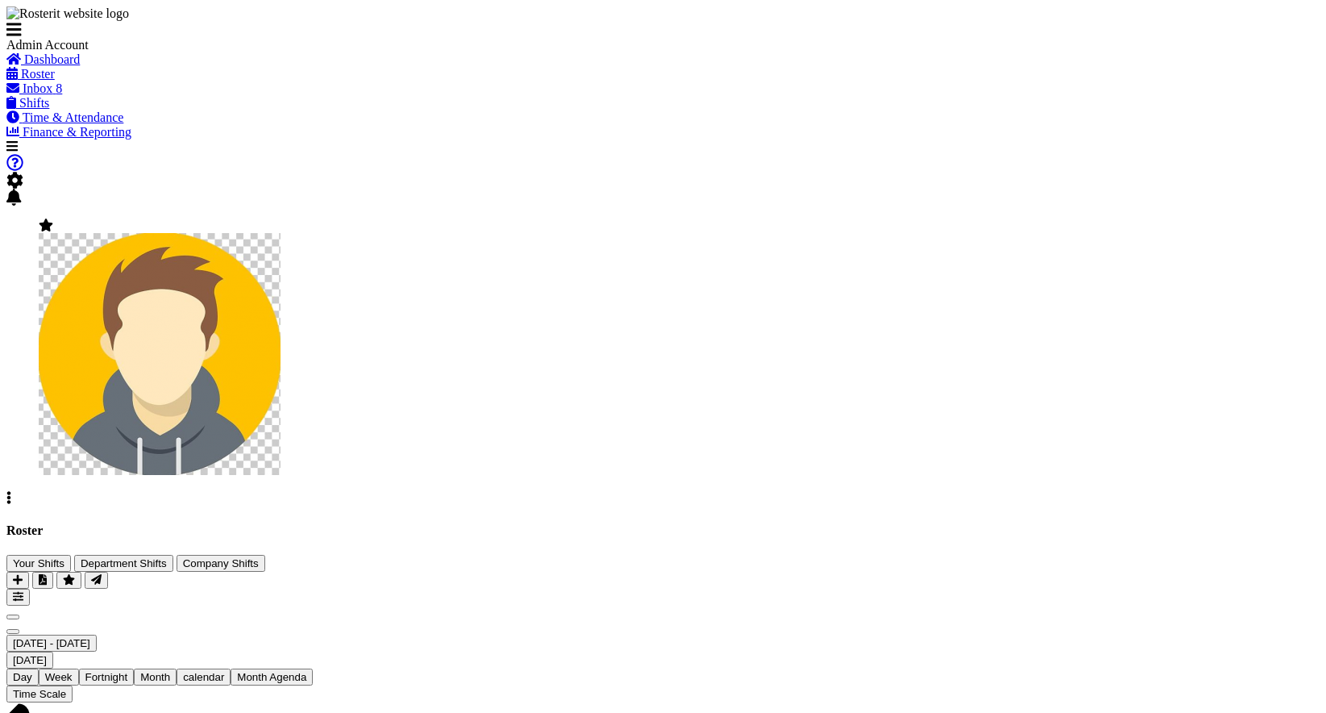  Describe the element at coordinates (38, 73) in the screenshot. I see `span: Roster` at that location.